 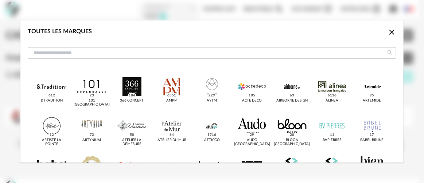 I want to click on span: 64, so click(x=172, y=135).